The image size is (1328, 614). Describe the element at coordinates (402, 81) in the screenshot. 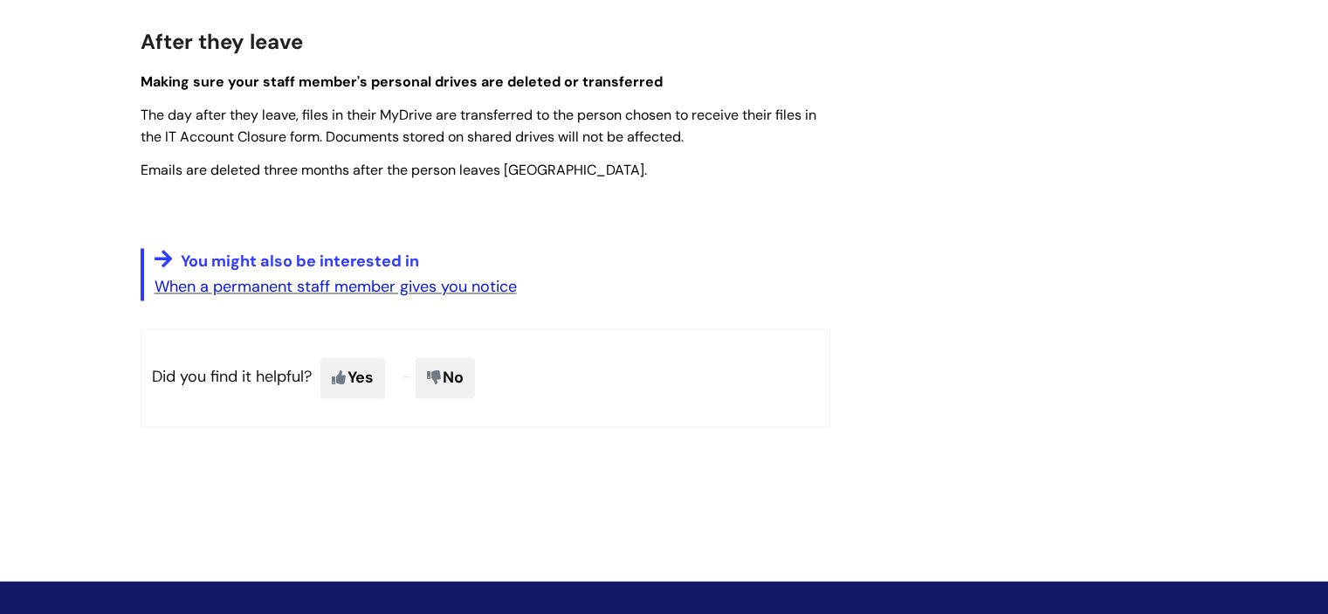

I see `span: Making sure your staff member's personal drives are deleted or transferred` at that location.